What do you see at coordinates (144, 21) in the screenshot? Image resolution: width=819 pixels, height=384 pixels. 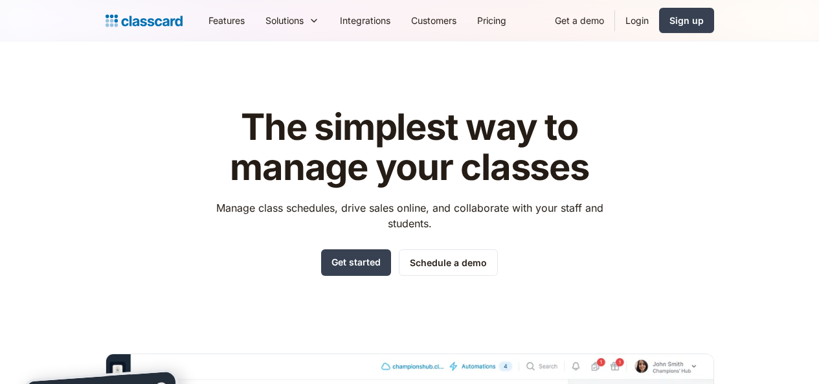 I see `a: home` at bounding box center [144, 21].